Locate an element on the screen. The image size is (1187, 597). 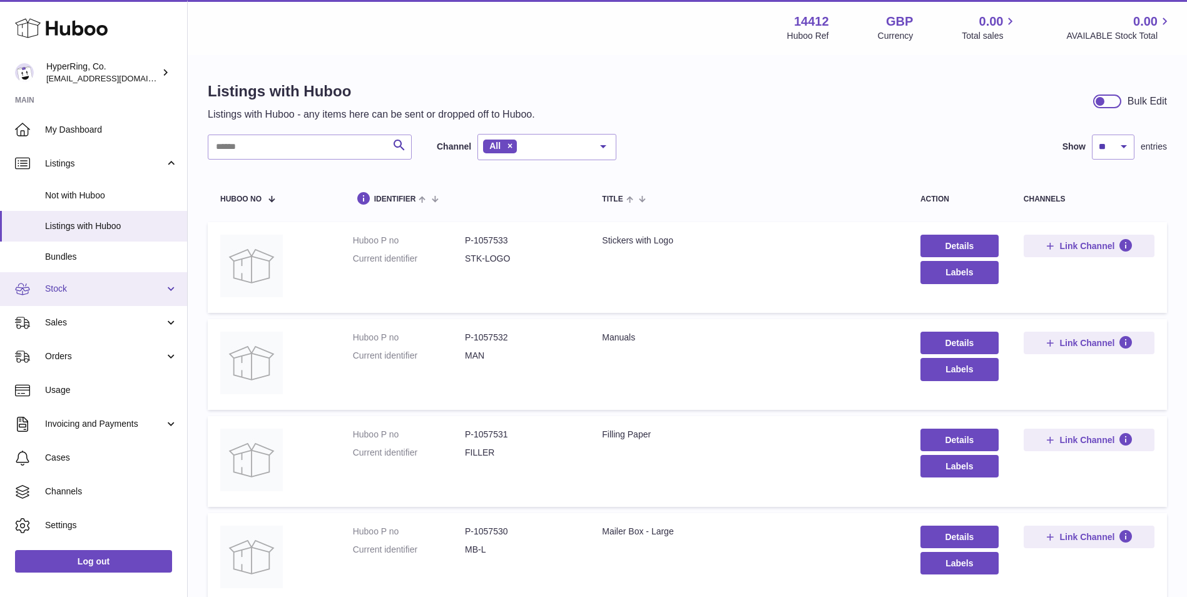
span: entries is located at coordinates (1154, 146).